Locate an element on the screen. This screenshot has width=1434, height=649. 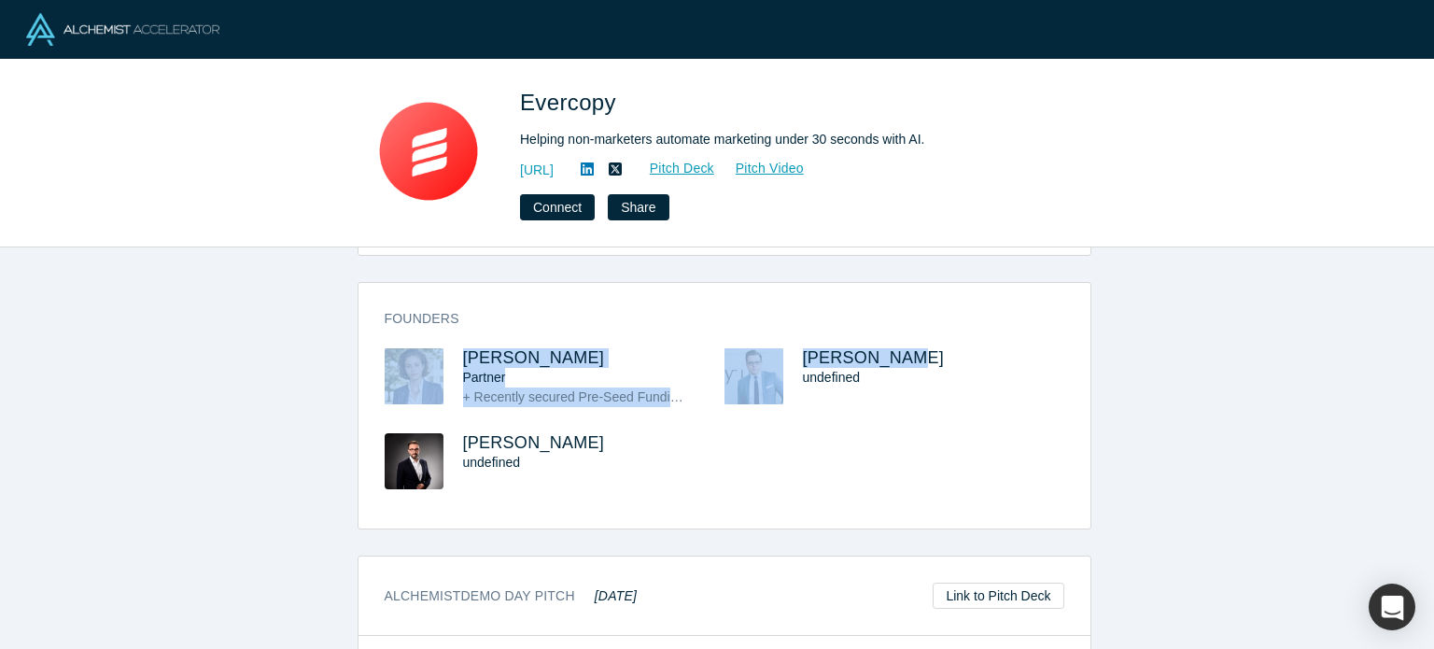
a: Pitch Video is located at coordinates (760, 168).